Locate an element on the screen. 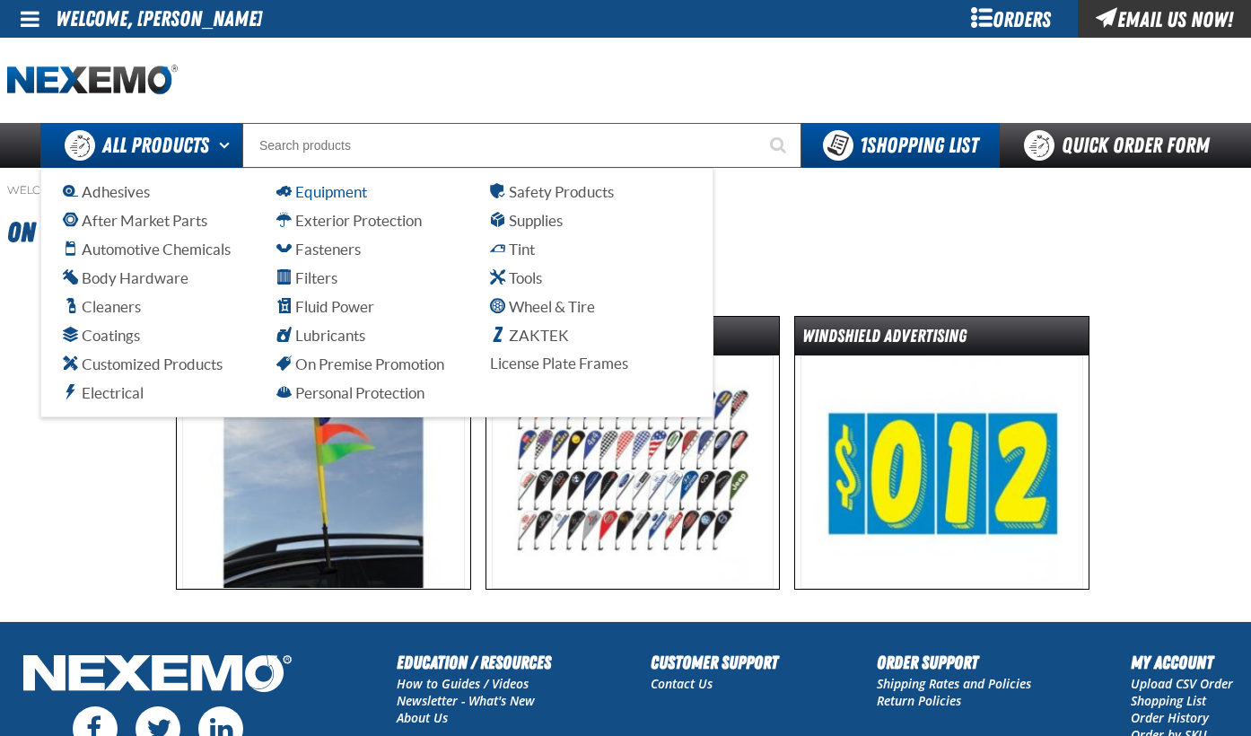 Image resolution: width=1251 pixels, height=736 pixels. a: Home is located at coordinates (92, 80).